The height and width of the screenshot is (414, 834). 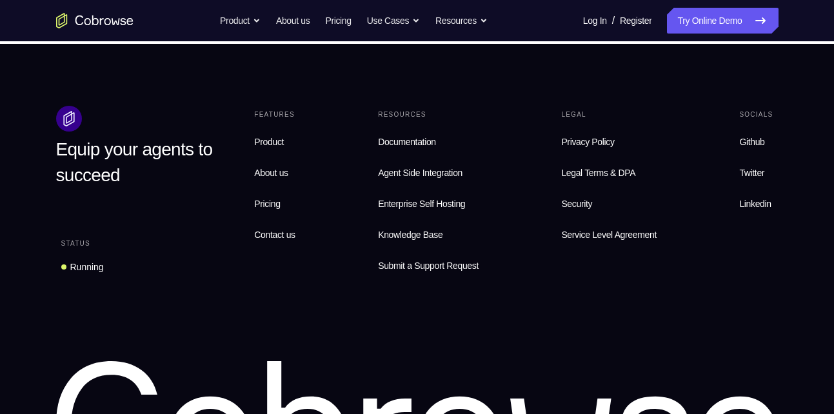 What do you see at coordinates (83, 267) in the screenshot?
I see `a: Running` at bounding box center [83, 267].